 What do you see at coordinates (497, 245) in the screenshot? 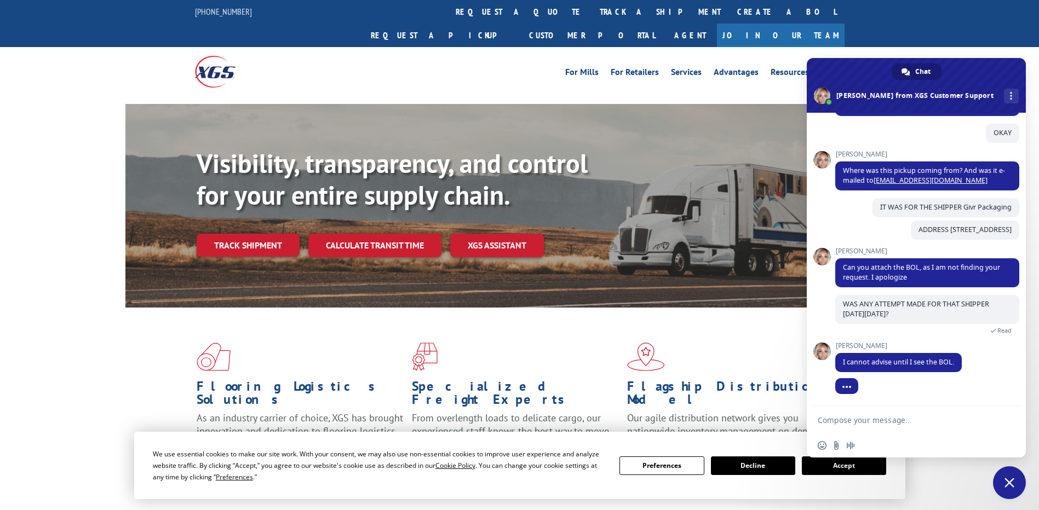
I see `a: XGS ASSISTANT` at bounding box center [497, 245].